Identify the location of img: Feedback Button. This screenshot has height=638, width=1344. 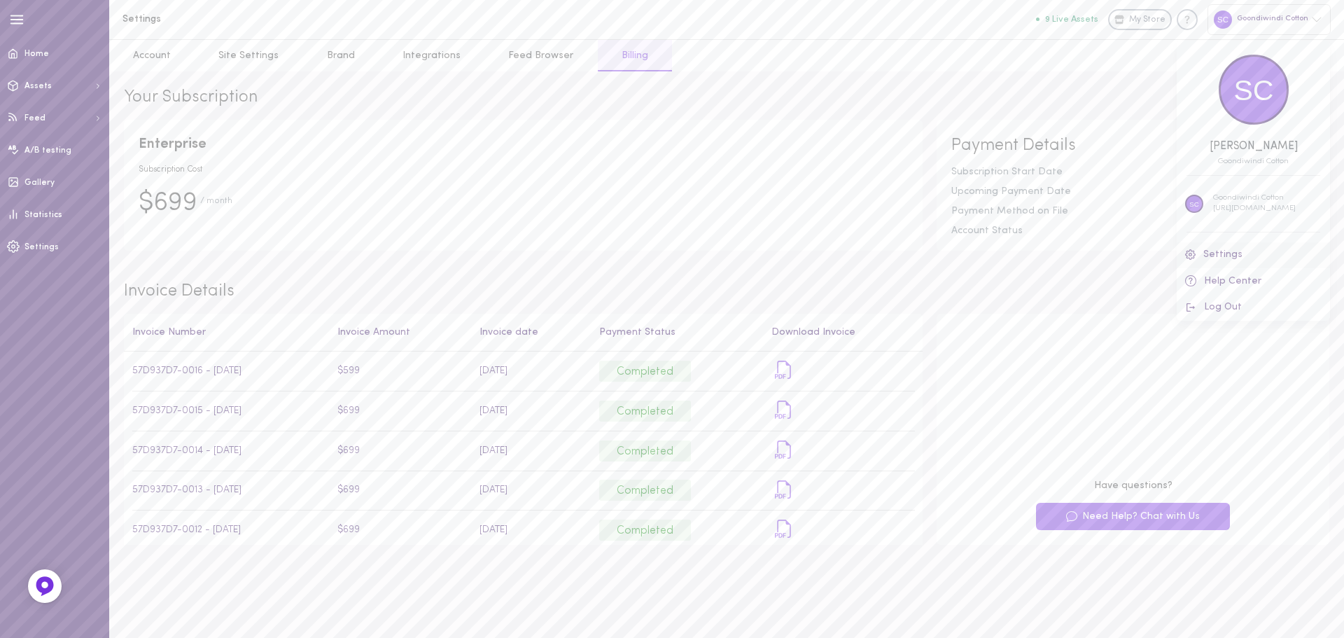
(45, 586).